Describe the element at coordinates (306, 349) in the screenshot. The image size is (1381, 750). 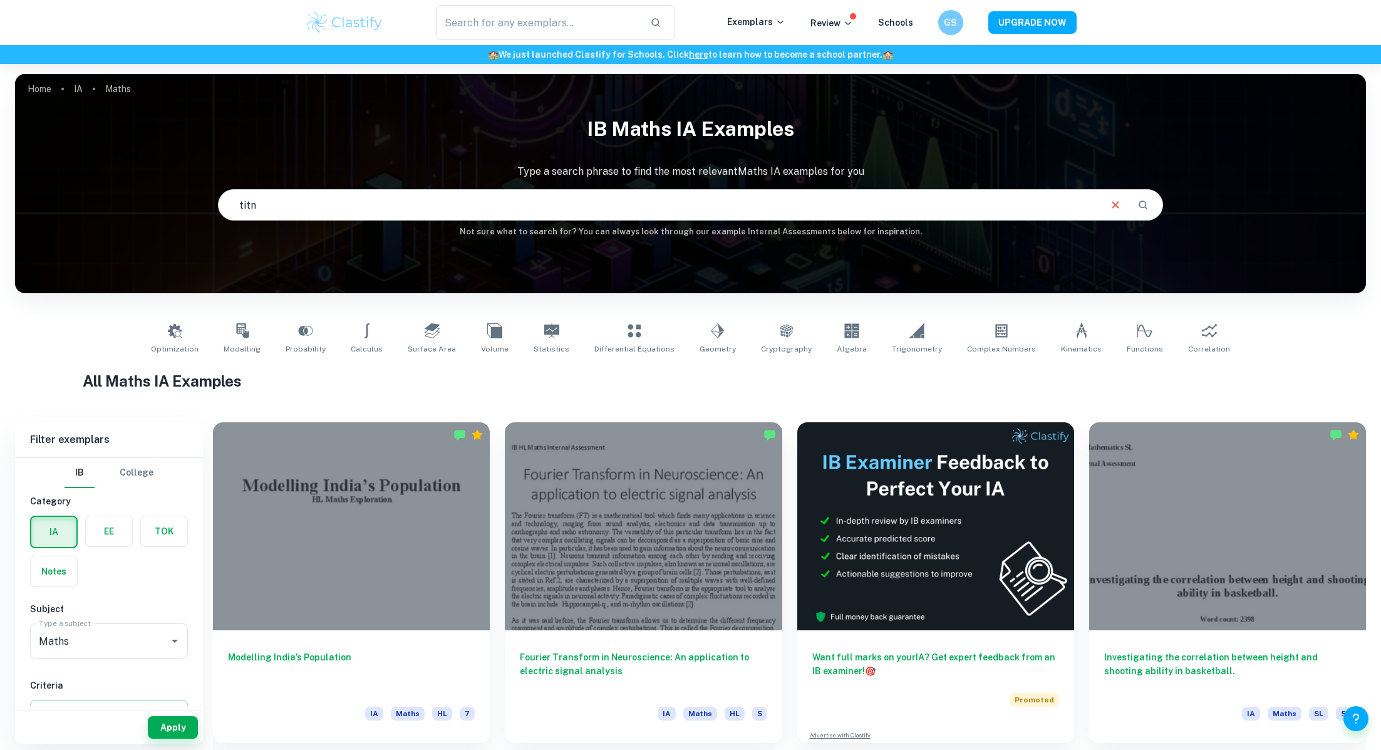
I see `span: Probability` at that location.